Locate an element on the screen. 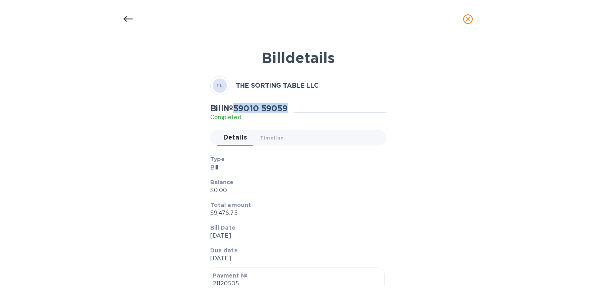 The image size is (596, 305). b: Bill details is located at coordinates (298, 58).